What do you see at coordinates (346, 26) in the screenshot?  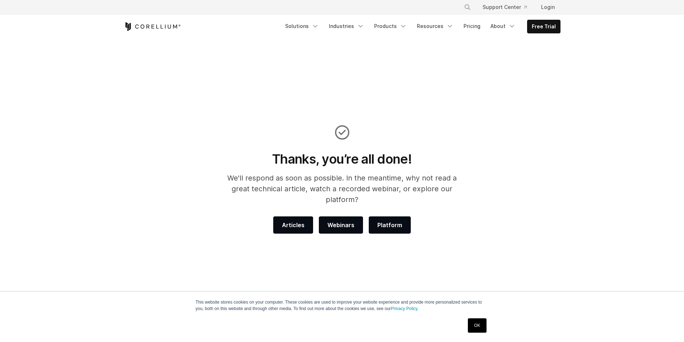 I see `a: Industries` at bounding box center [346, 26].